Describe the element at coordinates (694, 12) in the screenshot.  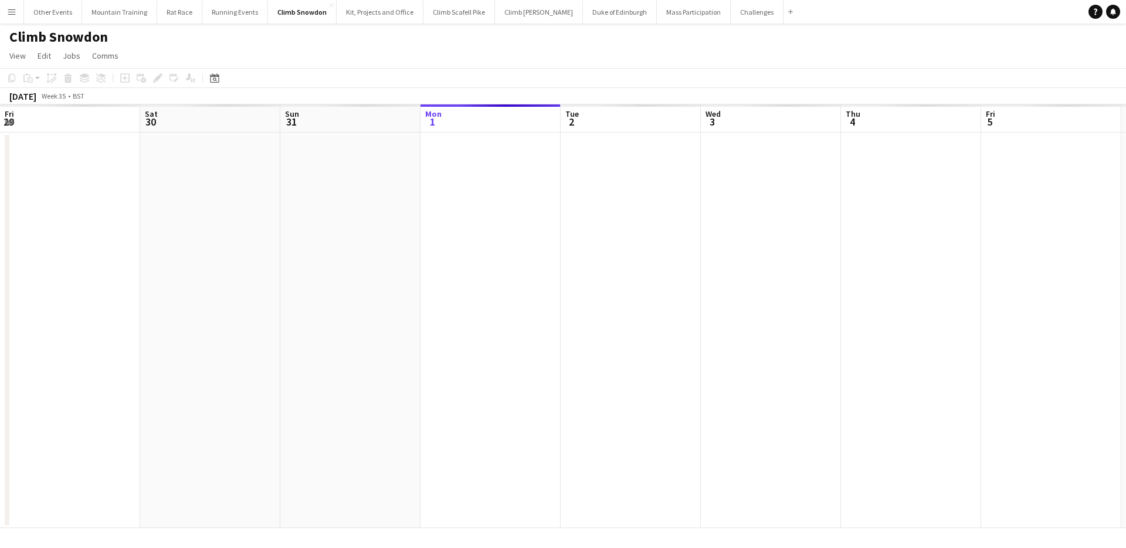
I see `button: Mass Participation` at that location.